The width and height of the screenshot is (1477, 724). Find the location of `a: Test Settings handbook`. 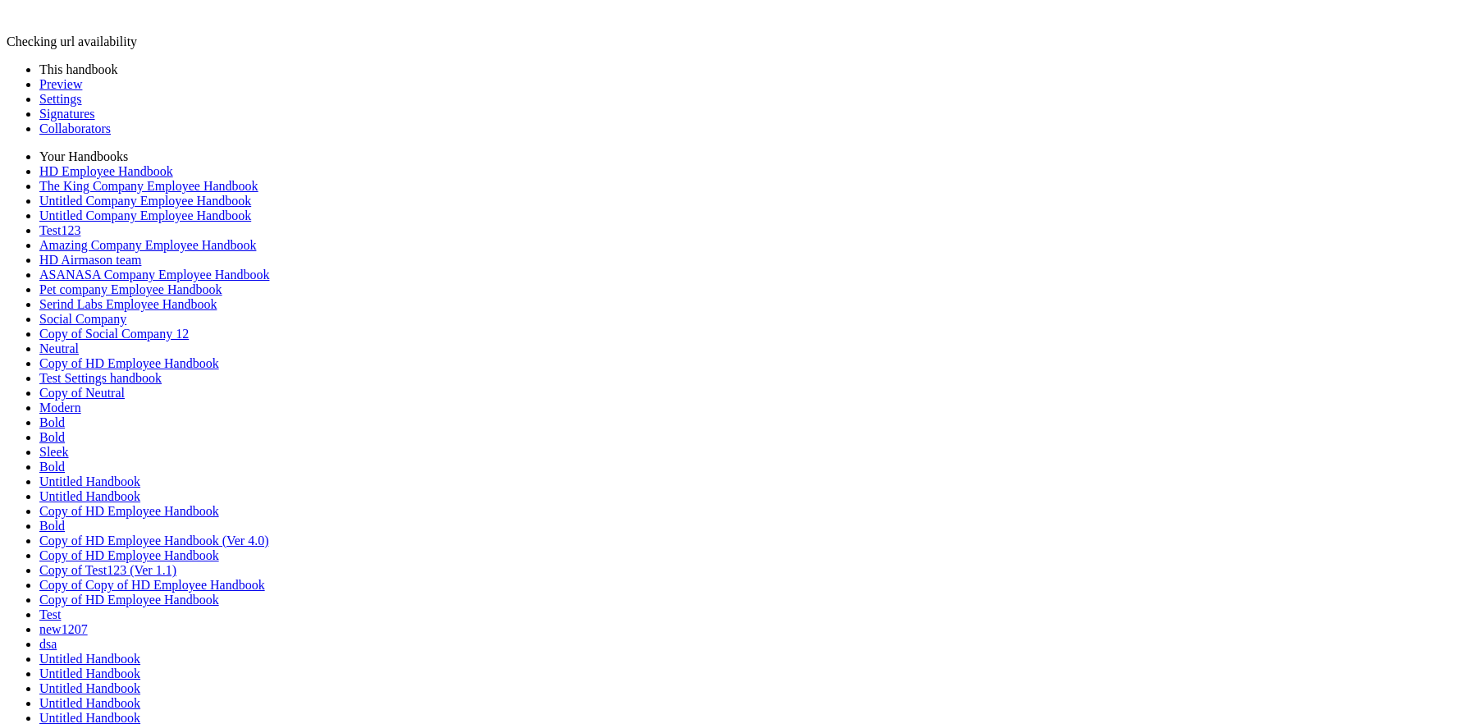

a: Test Settings handbook is located at coordinates (100, 377).